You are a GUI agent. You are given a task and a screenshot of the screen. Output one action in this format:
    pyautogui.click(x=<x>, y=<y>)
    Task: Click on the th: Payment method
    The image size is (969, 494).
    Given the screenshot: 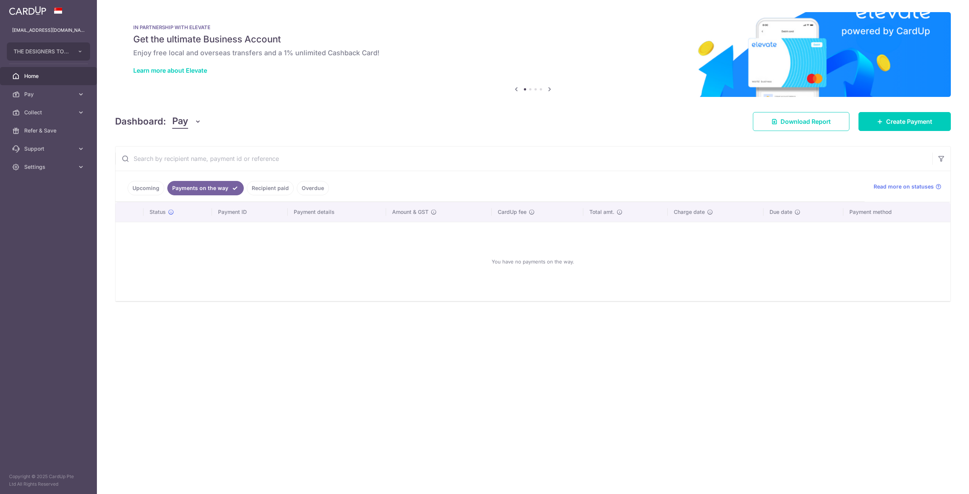 What is the action you would take?
    pyautogui.click(x=897, y=212)
    